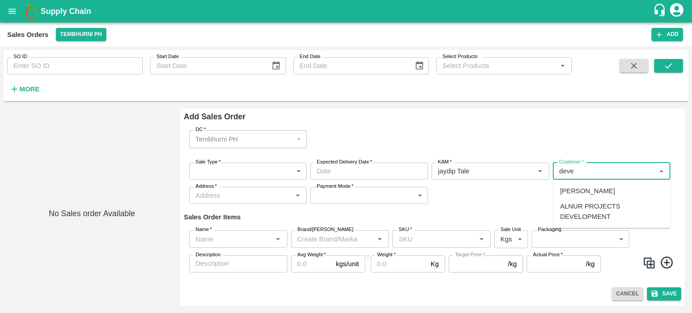 The image size is (692, 313). What do you see at coordinates (206, 186) in the screenshot?
I see `label: Address` at bounding box center [206, 186].